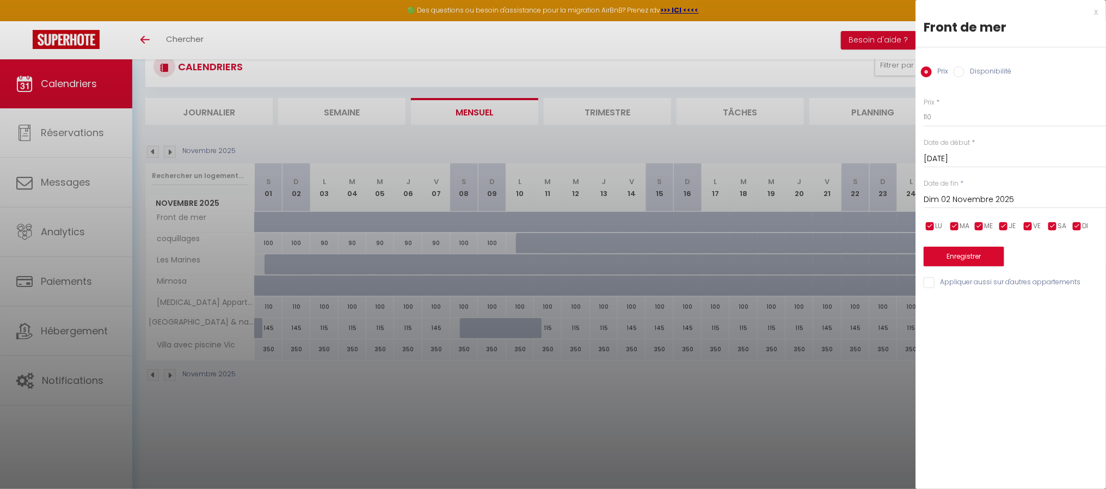 Image resolution: width=1106 pixels, height=489 pixels. What do you see at coordinates (965, 226) in the screenshot?
I see `span: MA` at bounding box center [965, 226].